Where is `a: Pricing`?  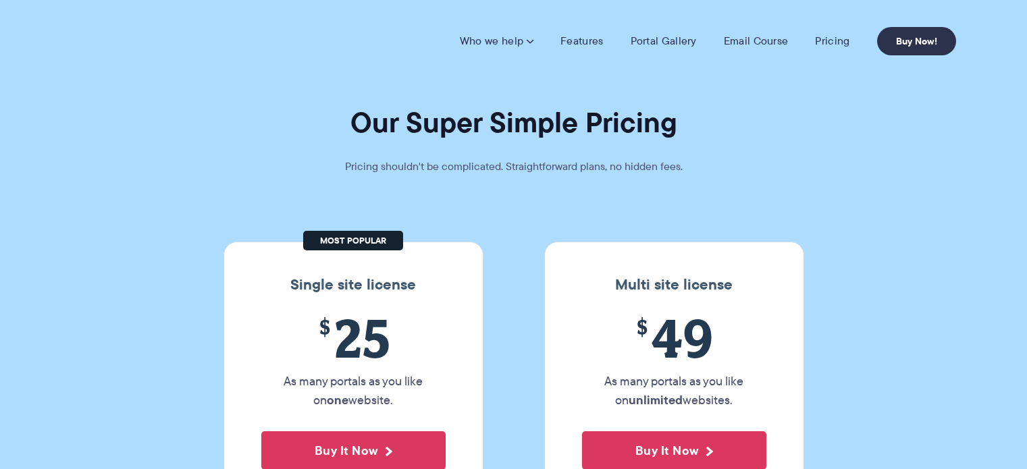 a: Pricing is located at coordinates (832, 41).